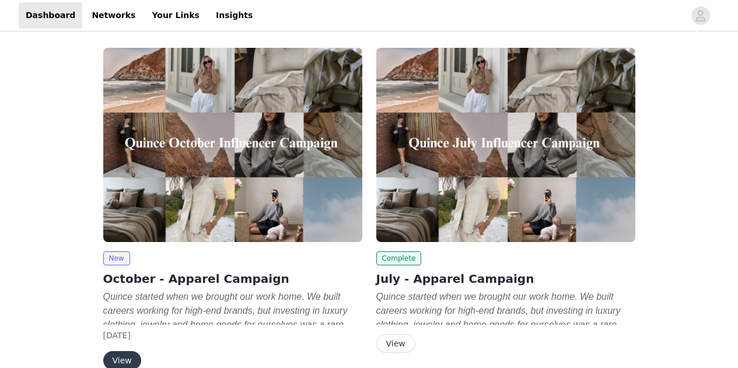 The height and width of the screenshot is (368, 738). I want to click on span: New, so click(117, 259).